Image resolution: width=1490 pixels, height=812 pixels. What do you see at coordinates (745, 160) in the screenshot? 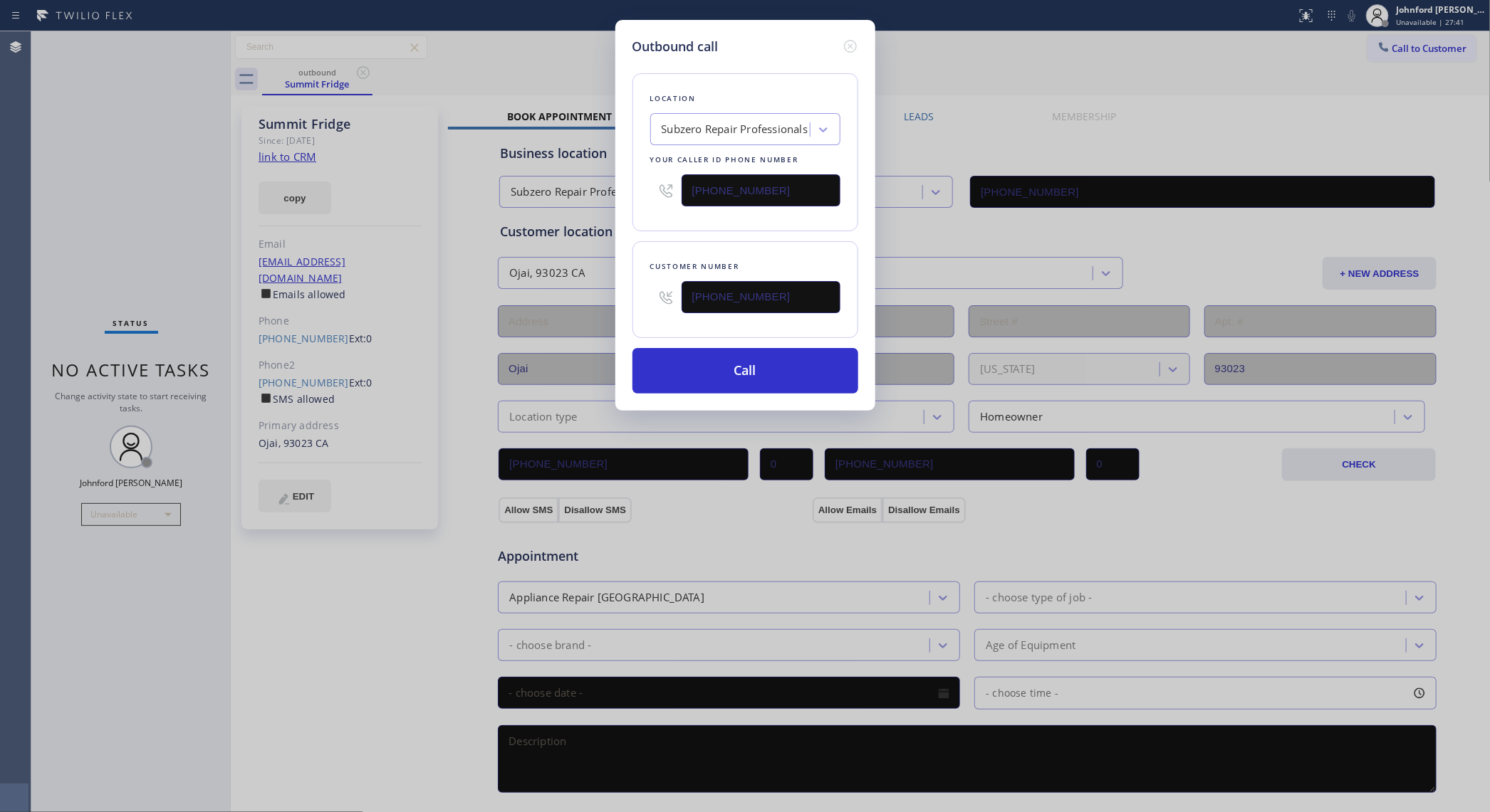
I see `div: Your caller id phone number` at bounding box center [745, 160].